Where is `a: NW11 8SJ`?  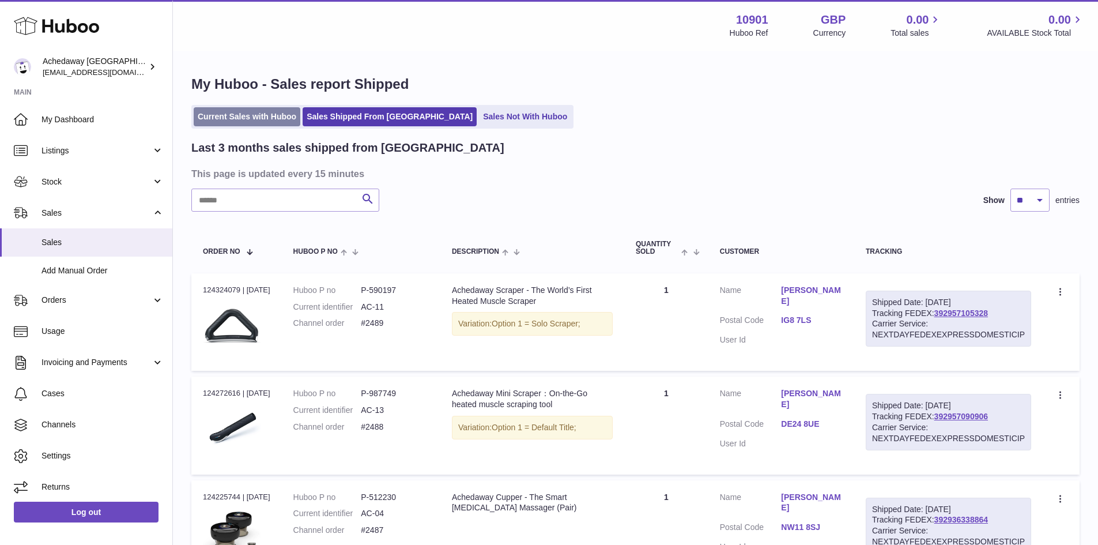 a: NW11 8SJ is located at coordinates (812, 527).